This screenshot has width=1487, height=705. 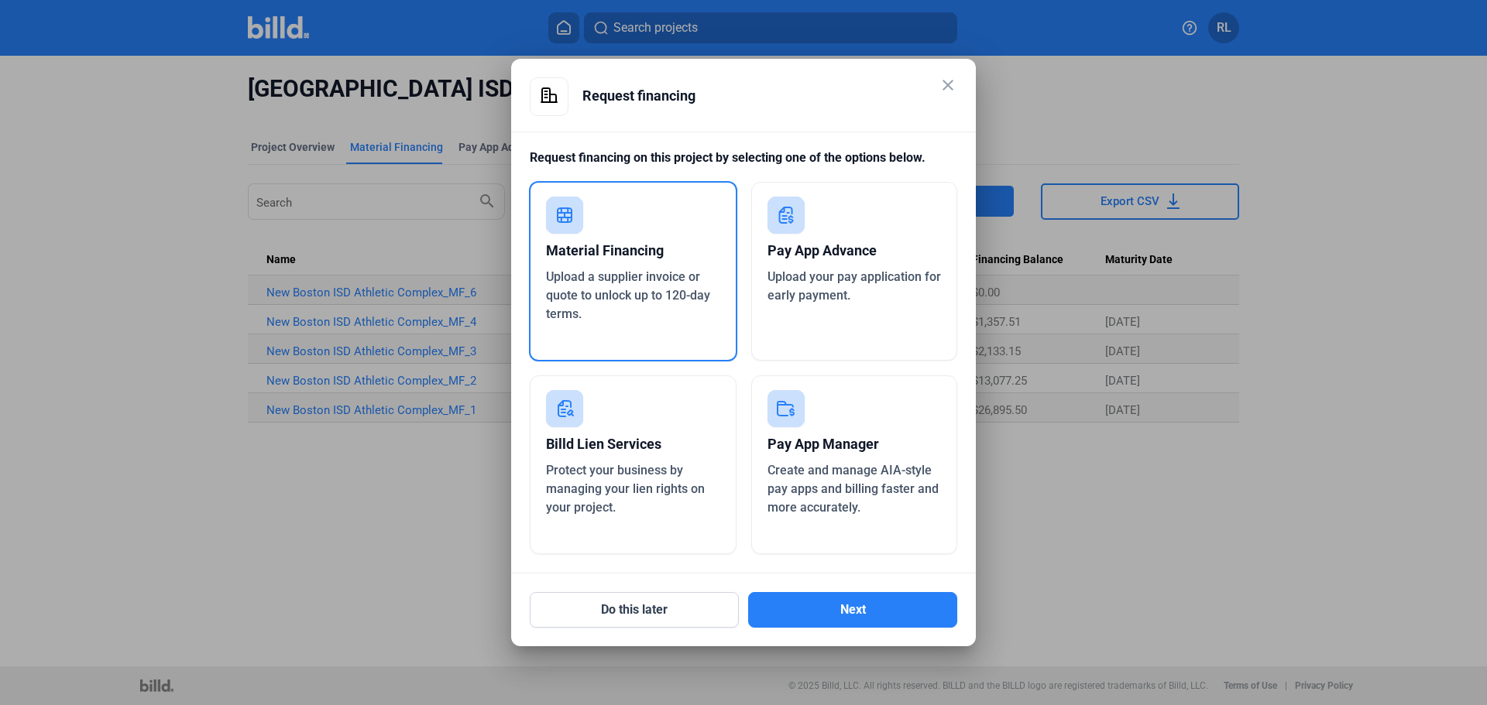 I want to click on mat-icon: close, so click(x=948, y=85).